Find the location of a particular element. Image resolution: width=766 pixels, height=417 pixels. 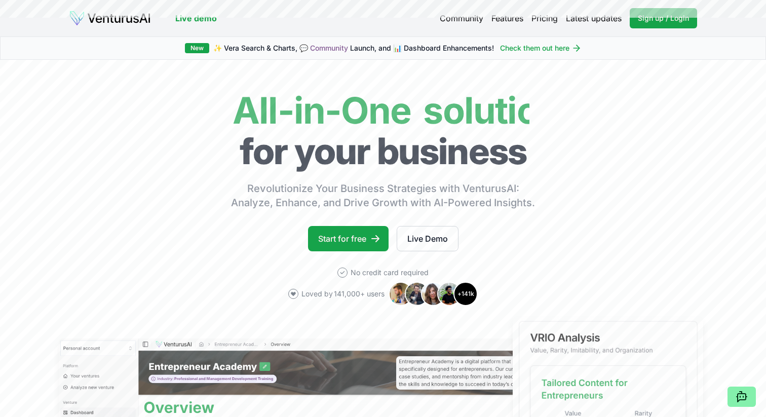

img: Avatar 4 is located at coordinates (450, 294).